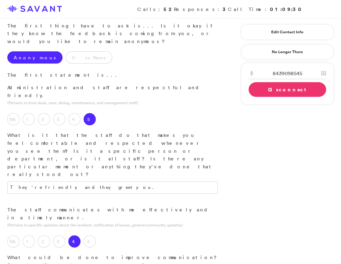 The height and width of the screenshot is (264, 341). Describe the element at coordinates (89, 57) in the screenshot. I see `label: Use Name` at that location.